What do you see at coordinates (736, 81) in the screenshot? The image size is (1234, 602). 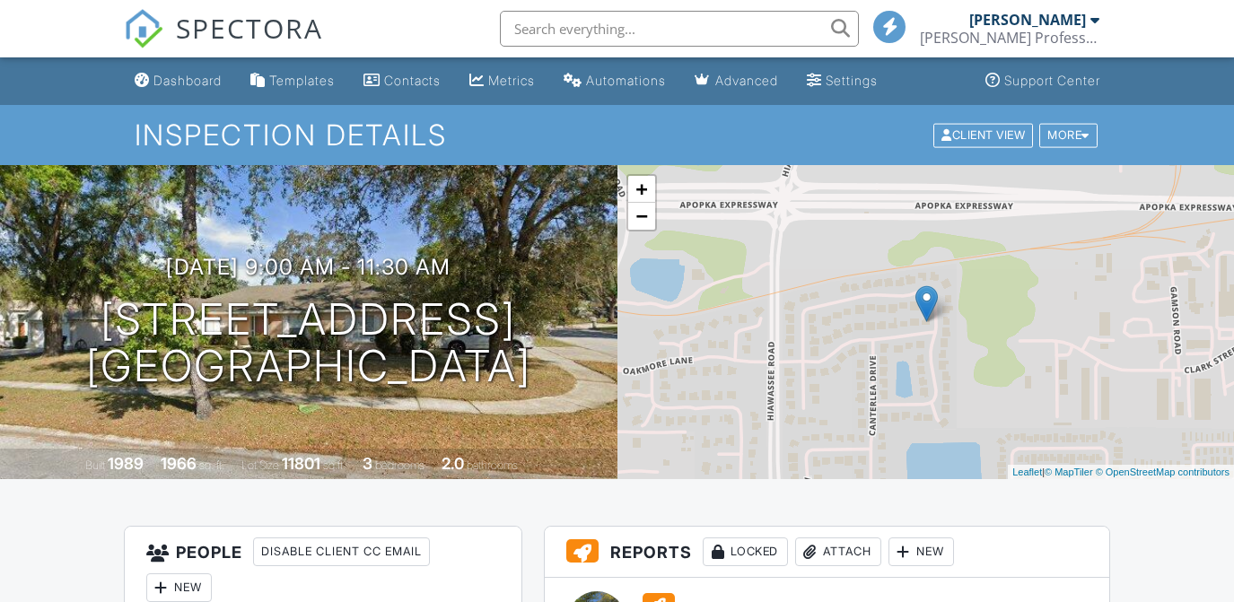 I see `a: Advanced` at bounding box center [736, 81].